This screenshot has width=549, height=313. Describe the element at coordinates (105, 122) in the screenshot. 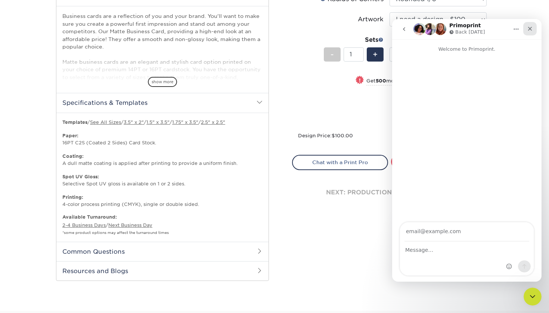

I see `a: See All Sizes` at that location.